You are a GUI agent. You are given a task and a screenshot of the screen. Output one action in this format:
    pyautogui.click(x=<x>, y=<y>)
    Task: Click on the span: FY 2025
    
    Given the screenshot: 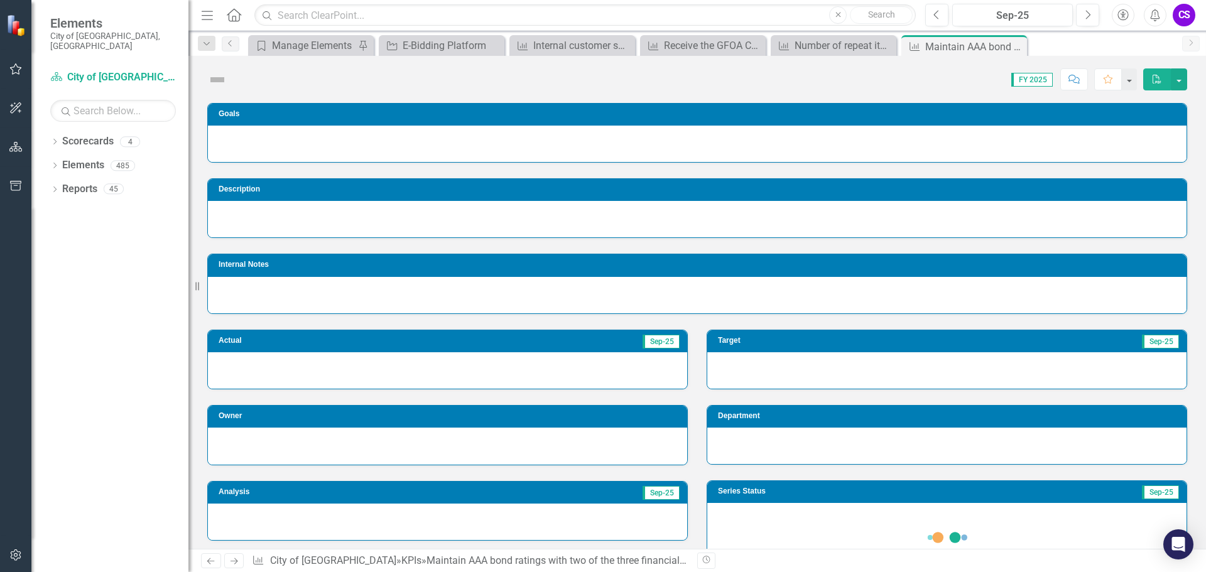 What is the action you would take?
    pyautogui.click(x=1032, y=80)
    